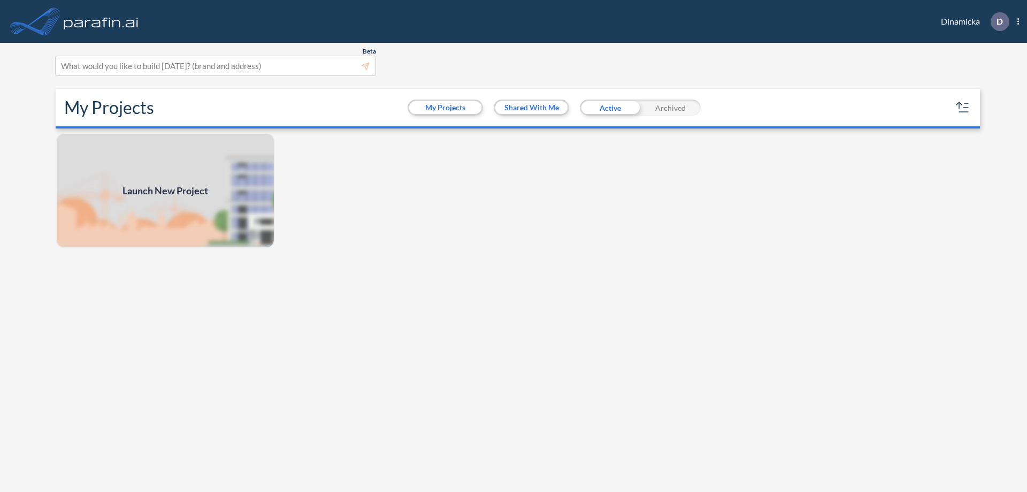  Describe the element at coordinates (165, 190) in the screenshot. I see `img: add` at that location.